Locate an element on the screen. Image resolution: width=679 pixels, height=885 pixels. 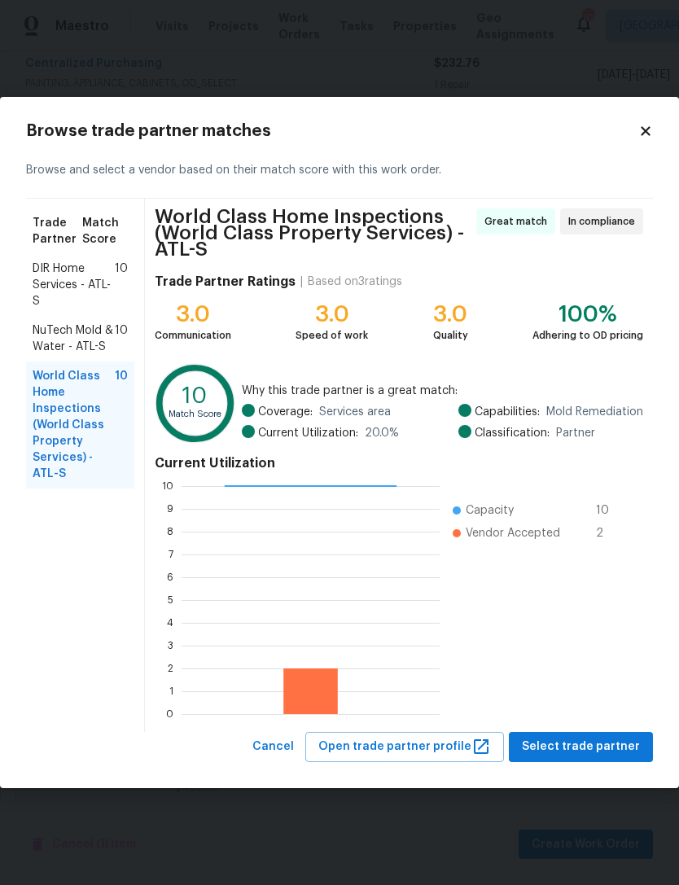
span: Vendor Accepted is located at coordinates (513, 533).